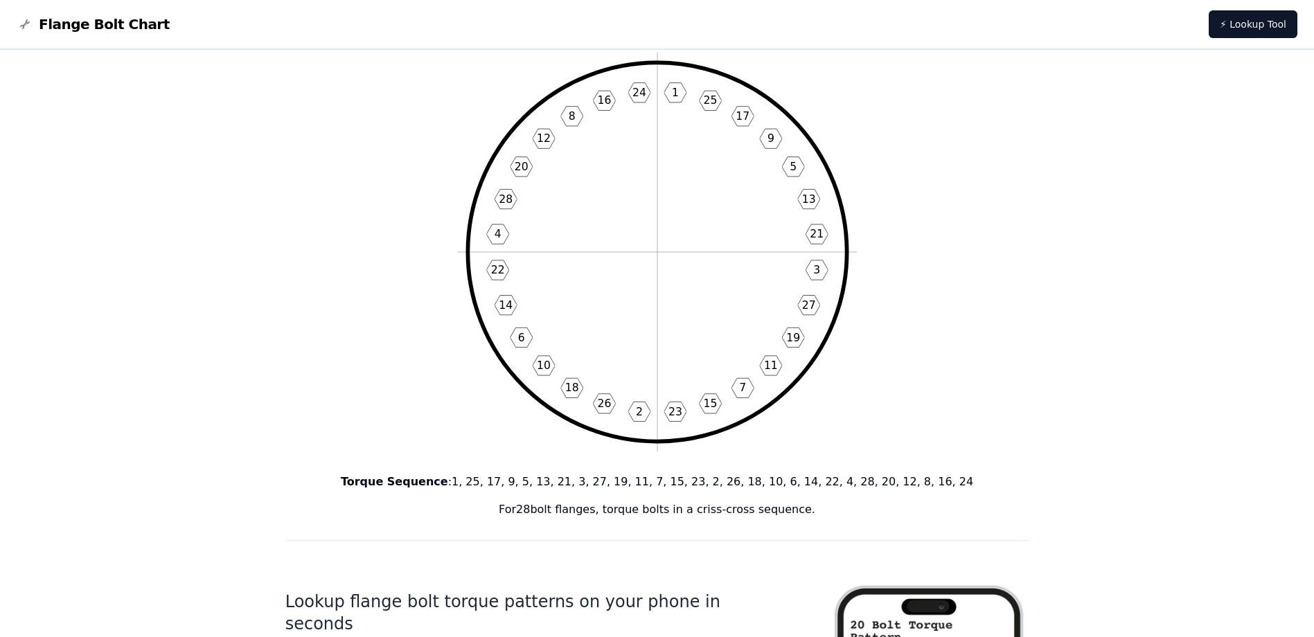 This screenshot has height=637, width=1314. Describe the element at coordinates (506, 305) in the screenshot. I see `text: 14` at that location.